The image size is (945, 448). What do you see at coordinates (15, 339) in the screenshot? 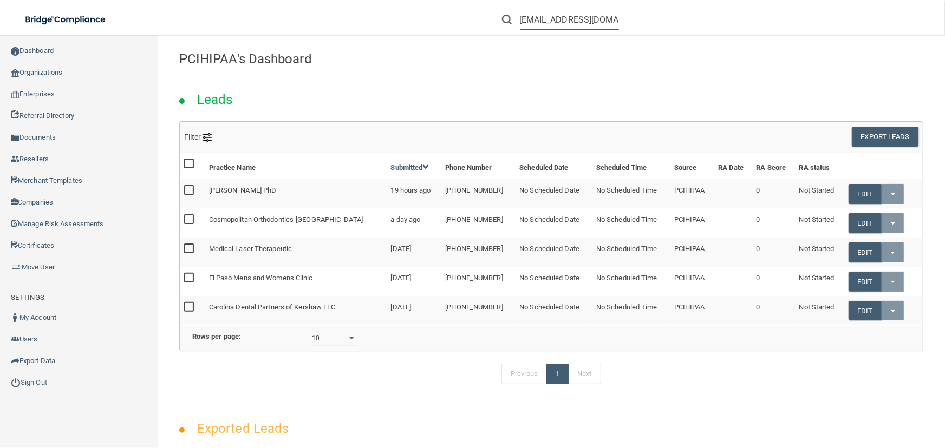
I see `img: icon-users.e205127d.png` at bounding box center [15, 339].